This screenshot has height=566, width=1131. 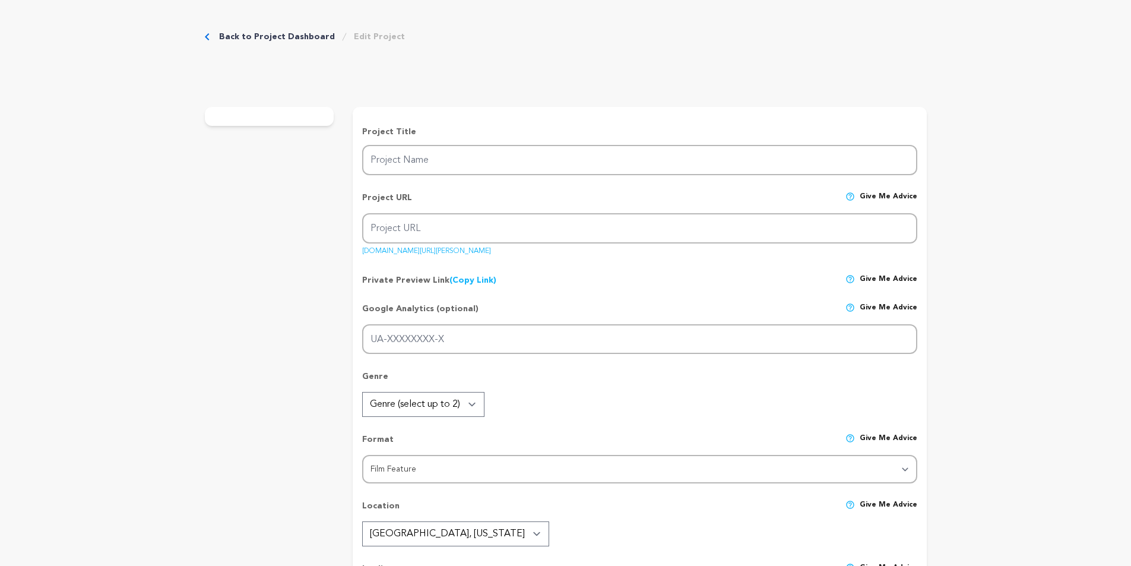 What do you see at coordinates (640, 228) in the screenshot?
I see `input: Project URL` at bounding box center [640, 228].